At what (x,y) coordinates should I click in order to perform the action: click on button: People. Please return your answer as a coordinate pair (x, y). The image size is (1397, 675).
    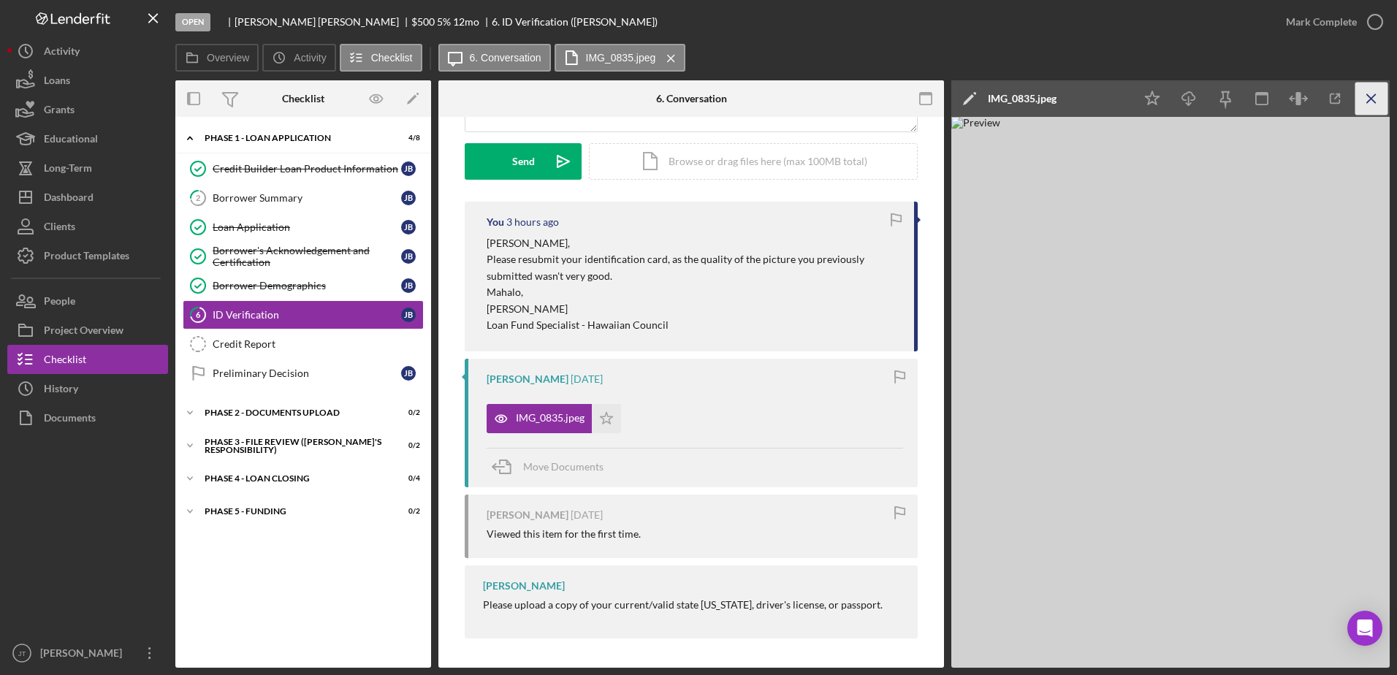
    Looking at the image, I should click on (88, 301).